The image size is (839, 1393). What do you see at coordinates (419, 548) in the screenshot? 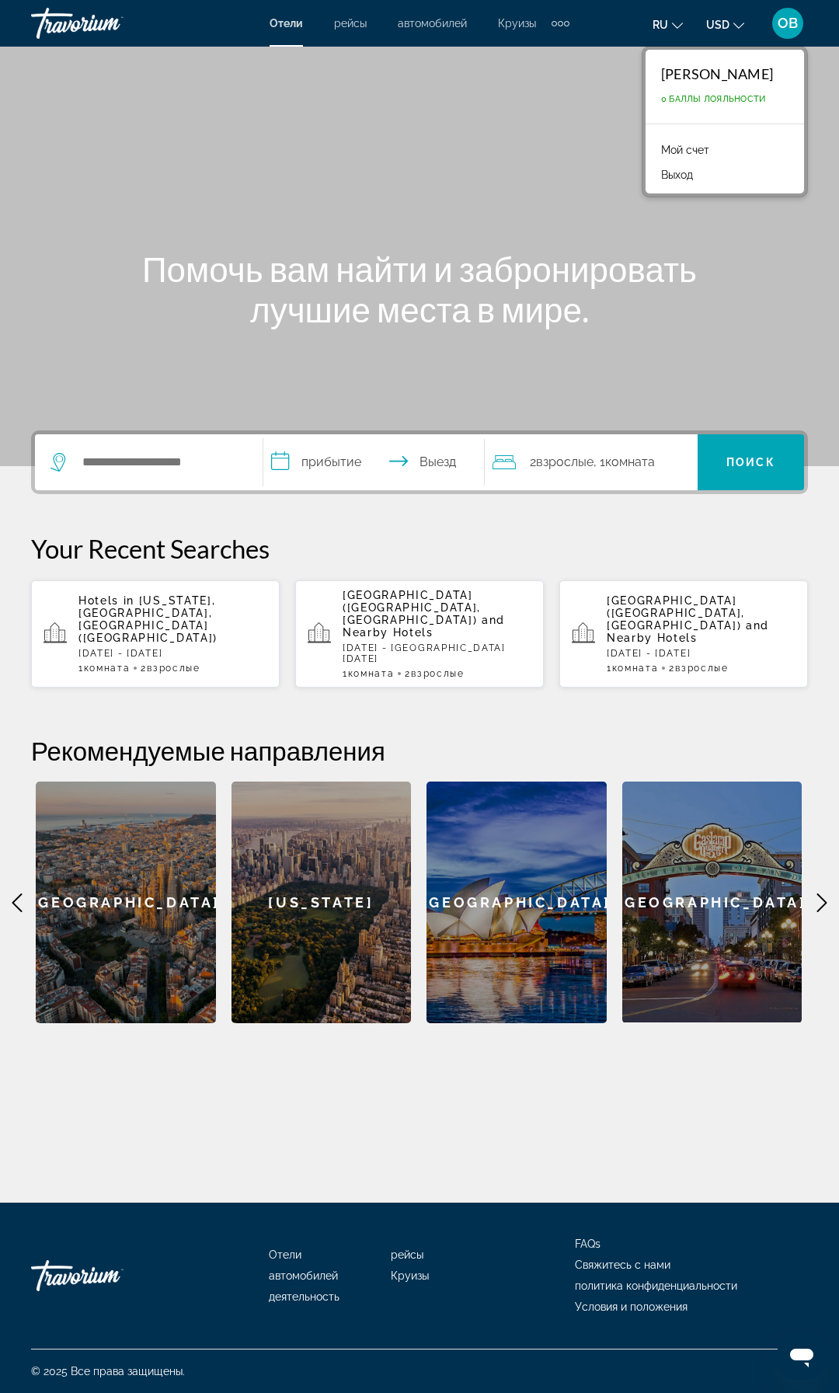
I see `p: Your Recent Searches` at bounding box center [419, 548].